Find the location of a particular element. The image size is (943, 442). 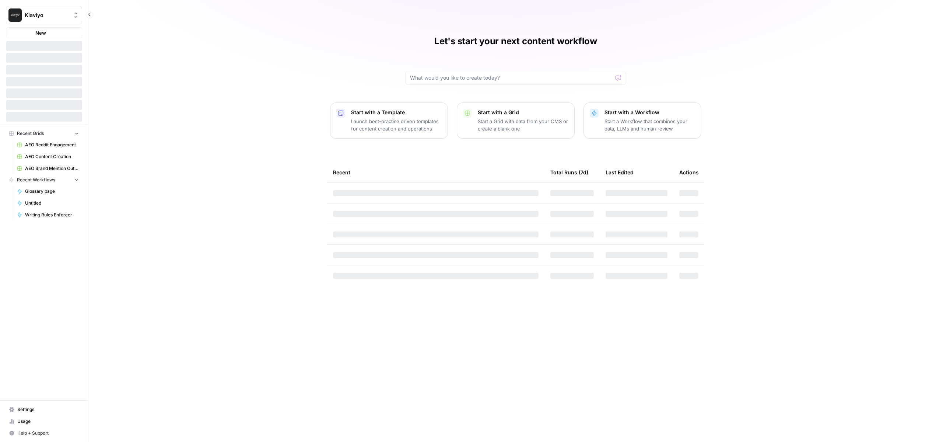

p: Start with a Template is located at coordinates (396, 112).